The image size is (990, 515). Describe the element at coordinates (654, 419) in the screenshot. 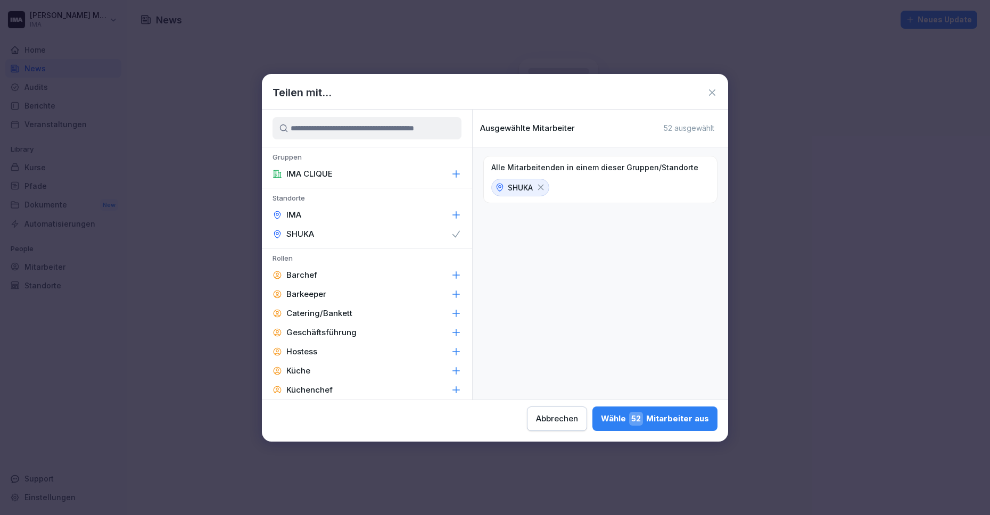

I see `button: Wähle52Mitarbeiter aus` at that location.